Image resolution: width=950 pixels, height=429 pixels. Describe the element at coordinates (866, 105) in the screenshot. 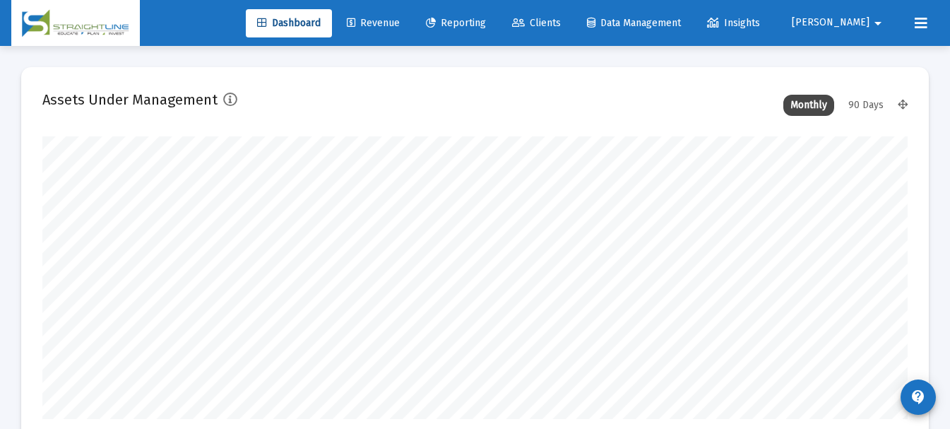

I see `div: 90 Days` at that location.